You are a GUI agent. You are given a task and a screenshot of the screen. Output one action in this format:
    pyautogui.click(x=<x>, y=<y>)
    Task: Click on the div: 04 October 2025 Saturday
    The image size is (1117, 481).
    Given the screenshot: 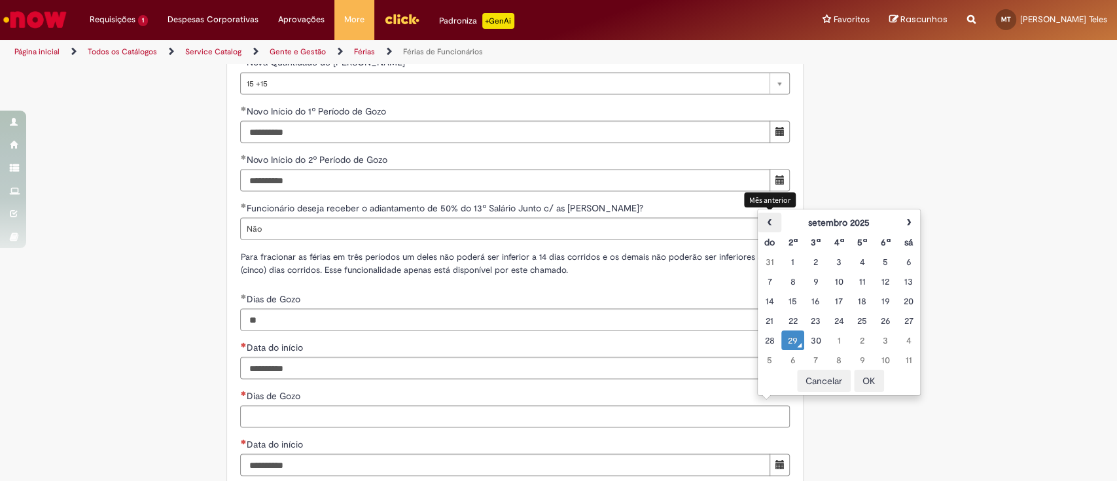 What is the action you would take?
    pyautogui.click(x=908, y=340)
    